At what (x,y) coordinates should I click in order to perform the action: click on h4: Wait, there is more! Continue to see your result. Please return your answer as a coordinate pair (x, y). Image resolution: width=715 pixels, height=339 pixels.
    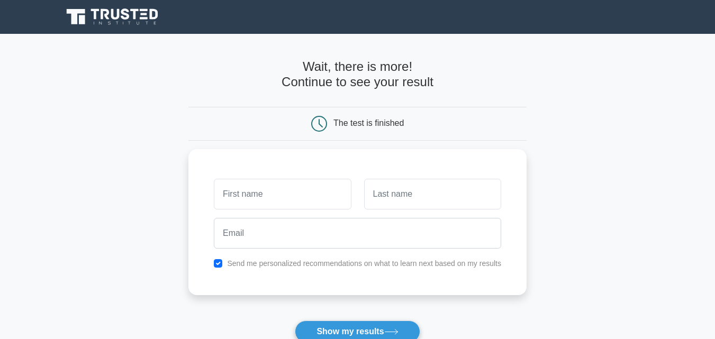
    Looking at the image, I should click on (357, 75).